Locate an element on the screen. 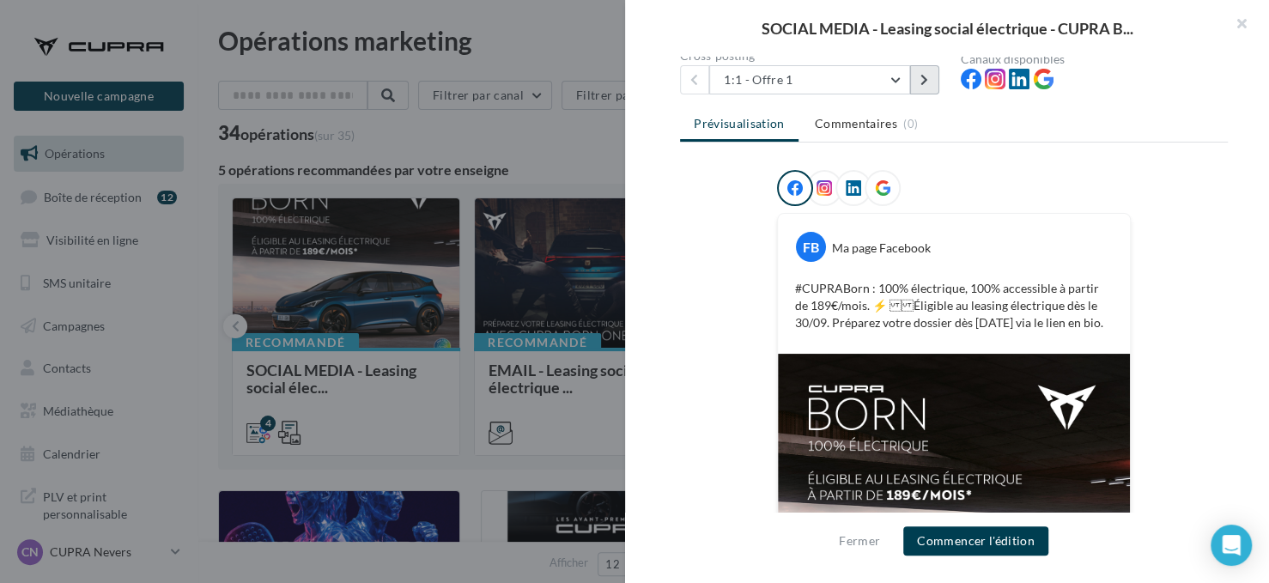 This screenshot has width=1269, height=583. div: Cross-posting is located at coordinates (813, 56).